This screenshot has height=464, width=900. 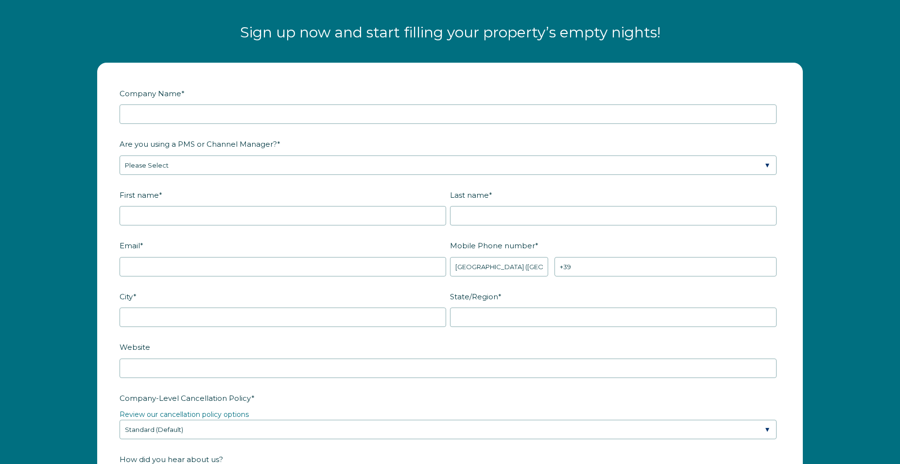 What do you see at coordinates (126, 296) in the screenshot?
I see `span: City` at bounding box center [126, 296].